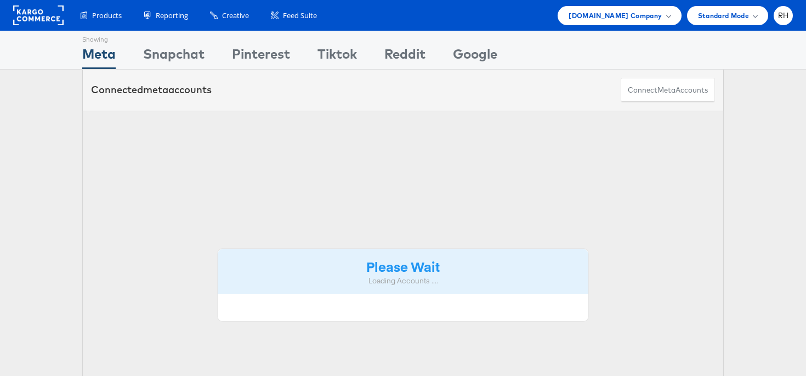 This screenshot has height=376, width=806. I want to click on div: Snapchat, so click(174, 56).